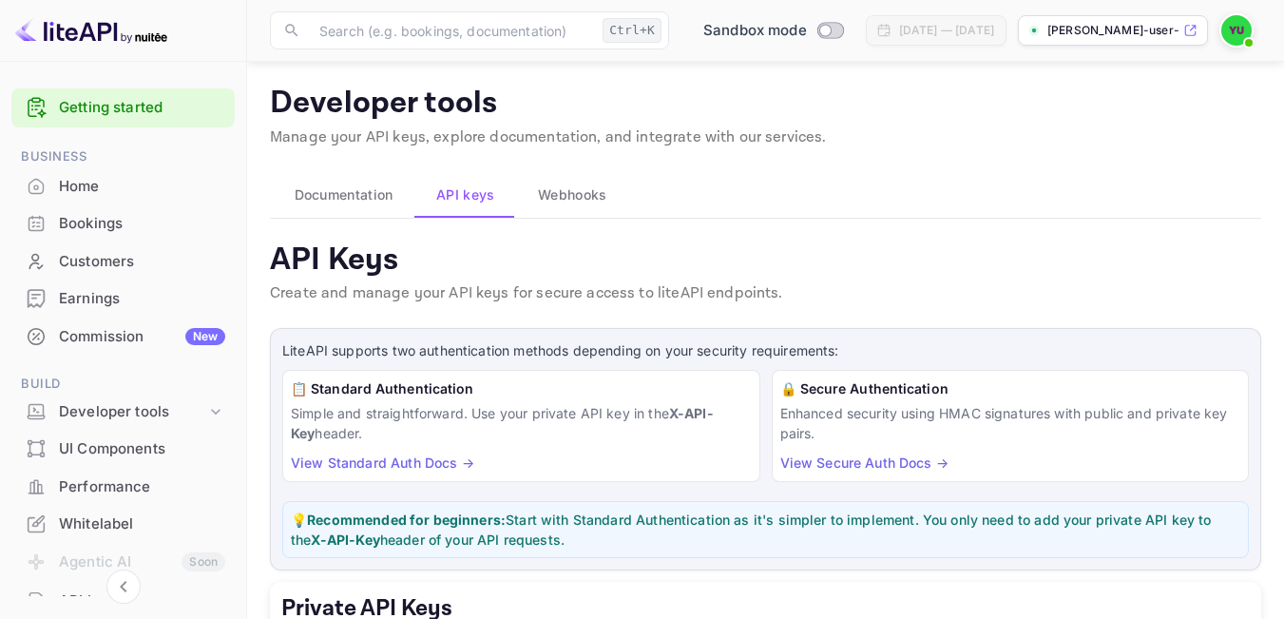 The image size is (1284, 619). What do you see at coordinates (142, 107) in the screenshot?
I see `a: Getting started` at bounding box center [142, 107].